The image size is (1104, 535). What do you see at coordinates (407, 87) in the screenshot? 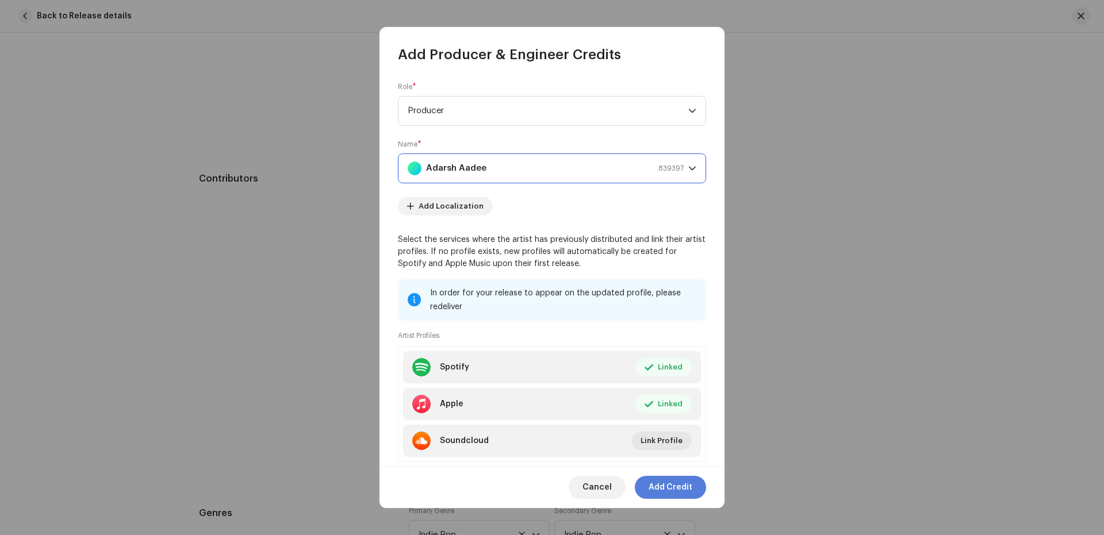
I see `label: Role` at bounding box center [407, 87].